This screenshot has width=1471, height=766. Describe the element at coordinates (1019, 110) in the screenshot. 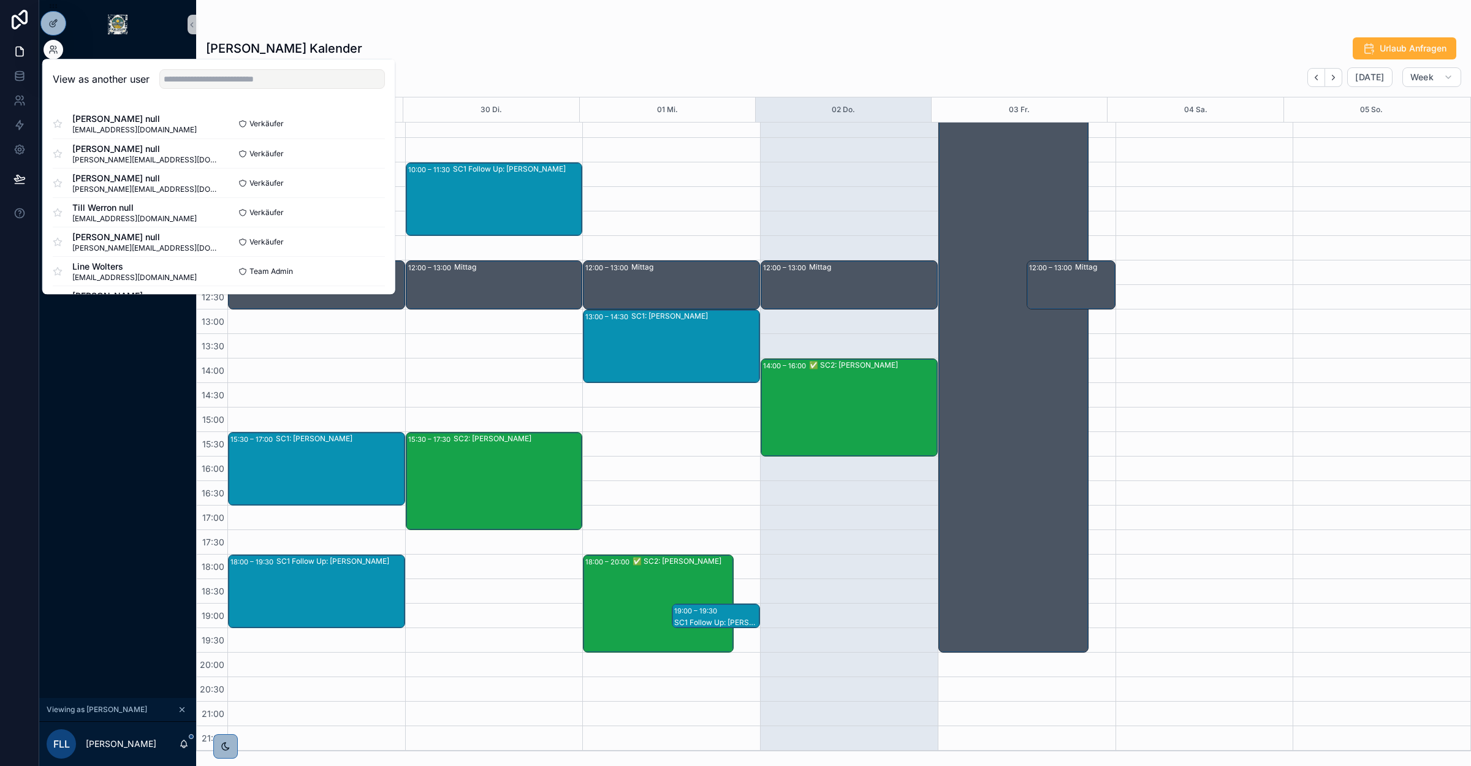

I see `button: 03 Fr.` at that location.